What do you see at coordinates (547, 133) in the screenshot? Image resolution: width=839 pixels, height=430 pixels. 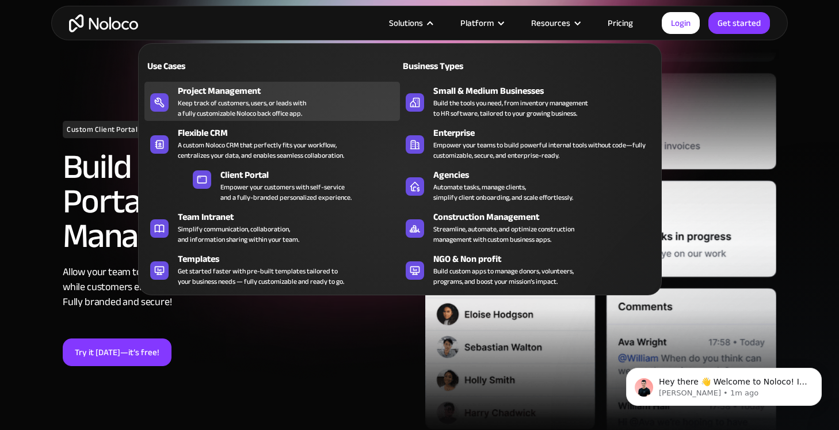 I see `div: Enterprise` at bounding box center [547, 133].